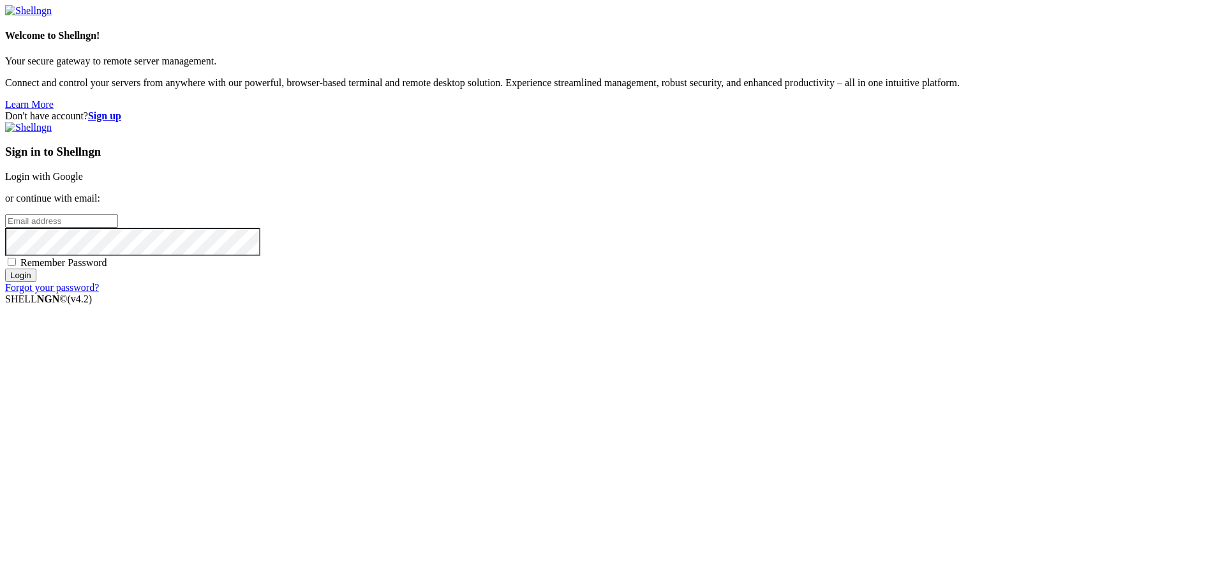 This screenshot has height=587, width=1220. What do you see at coordinates (48, 299) in the screenshot?
I see `span: SHELL ©` at bounding box center [48, 299].